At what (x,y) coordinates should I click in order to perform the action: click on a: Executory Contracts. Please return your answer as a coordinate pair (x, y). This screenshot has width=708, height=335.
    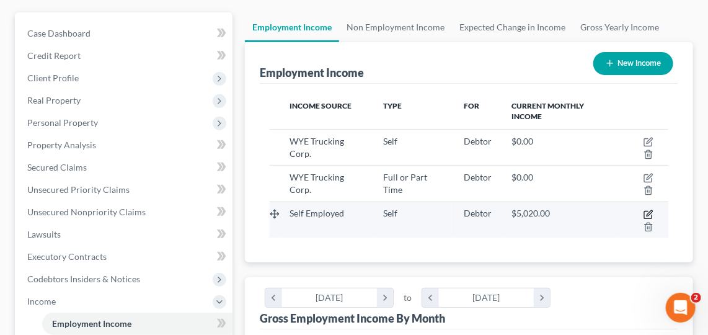
    Looking at the image, I should click on (125, 257).